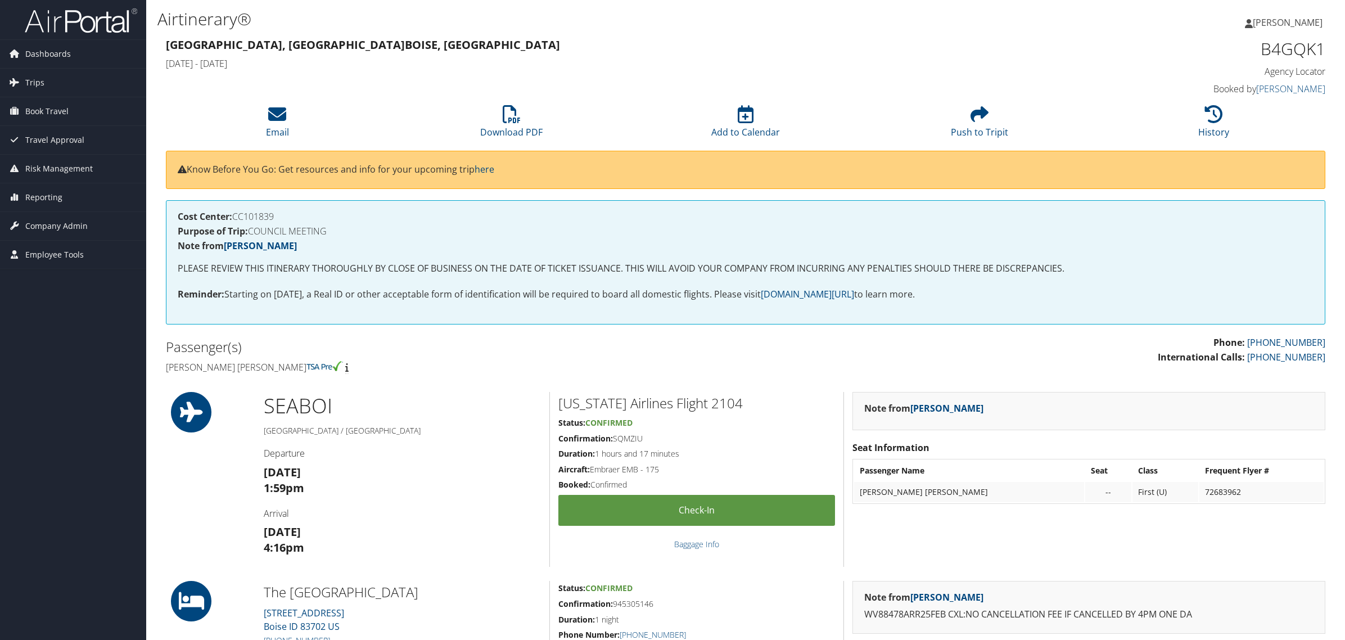 This screenshot has width=1345, height=640. I want to click on span: Book Travel, so click(47, 111).